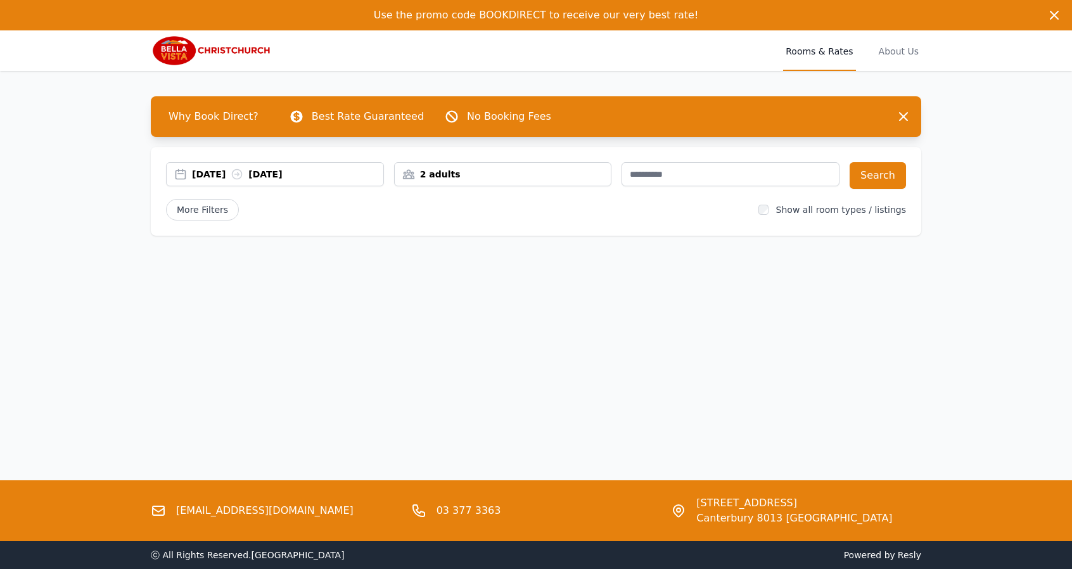  Describe the element at coordinates (899, 51) in the screenshot. I see `span: About Us` at that location.